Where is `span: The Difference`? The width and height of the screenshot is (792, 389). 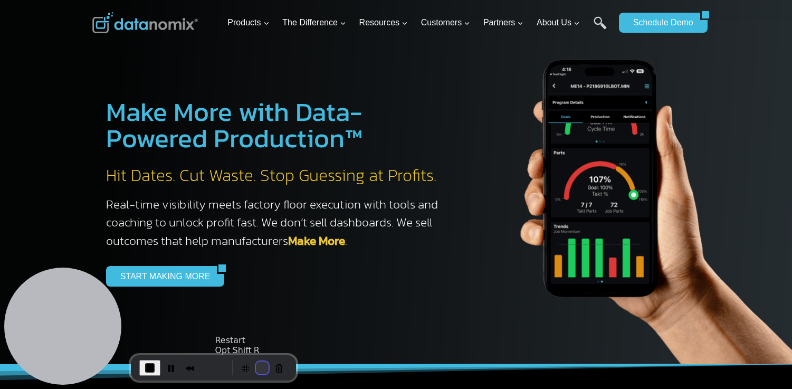 span: The Difference is located at coordinates (314, 23).